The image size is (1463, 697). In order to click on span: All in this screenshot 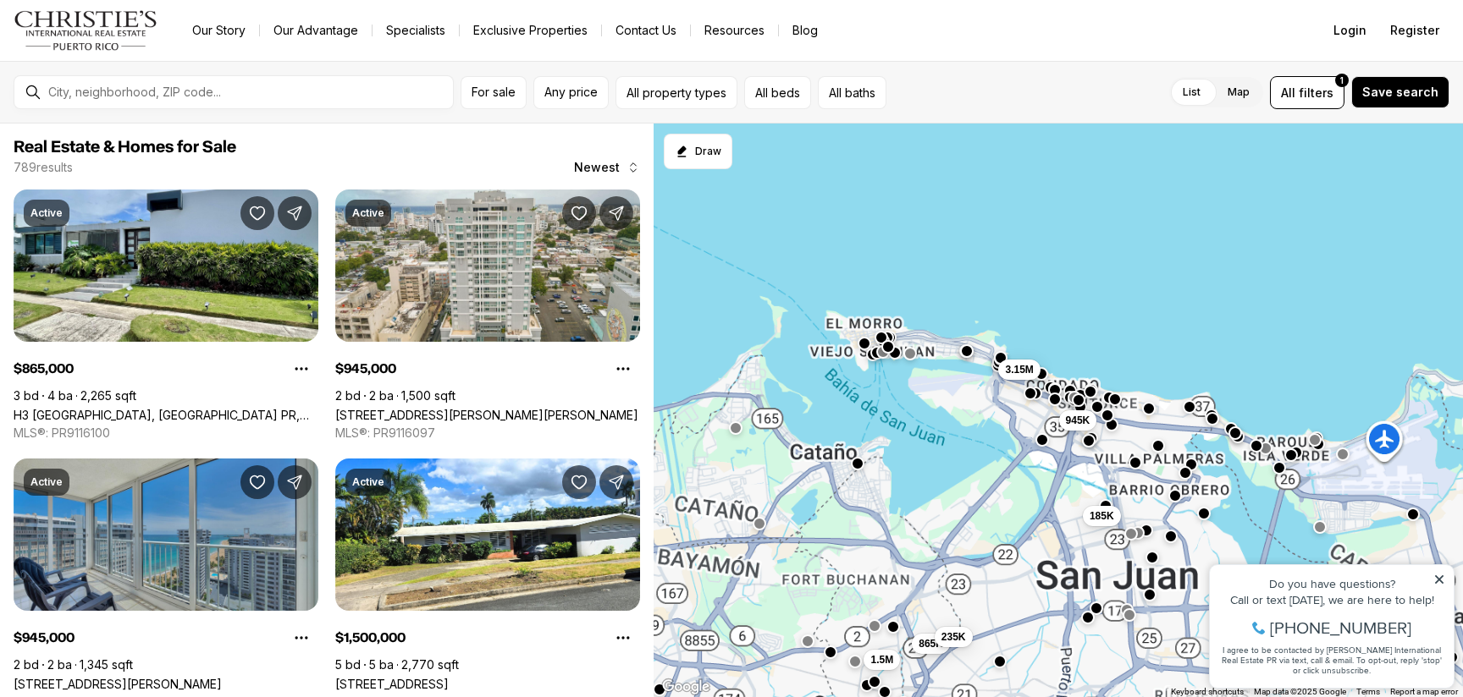, I will do `click(1287, 92)`.